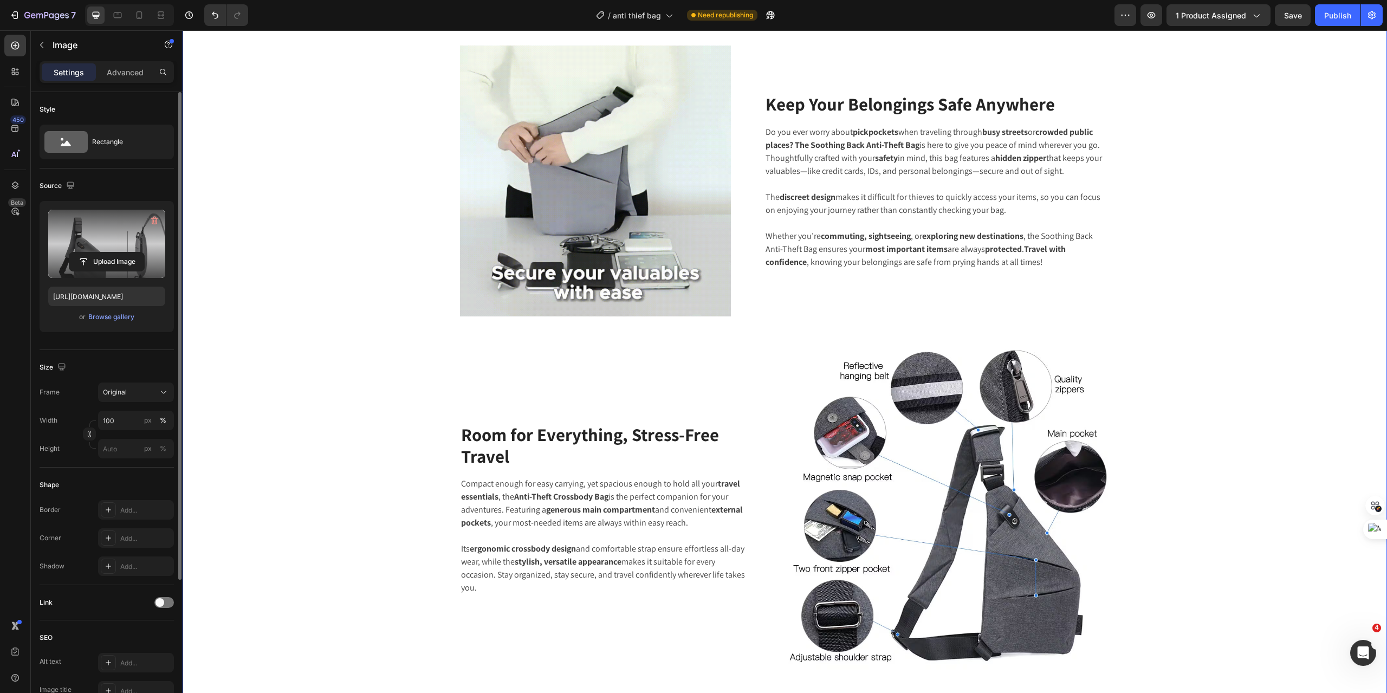  I want to click on strong: protected, so click(821, 218).